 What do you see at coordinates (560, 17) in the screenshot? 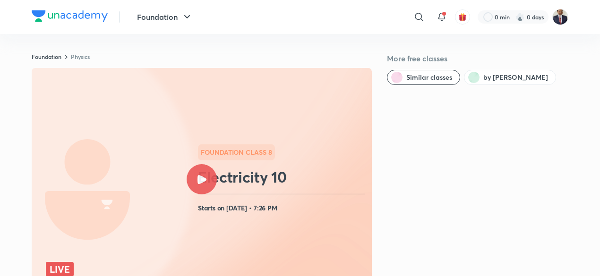
I see `img: Ravindra Patil` at bounding box center [560, 17].